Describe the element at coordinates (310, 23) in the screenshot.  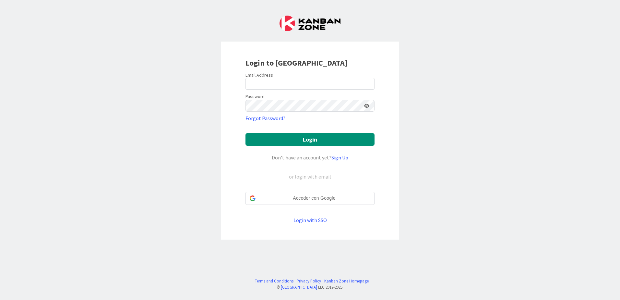
I see `img: Kanban Zone` at that location.